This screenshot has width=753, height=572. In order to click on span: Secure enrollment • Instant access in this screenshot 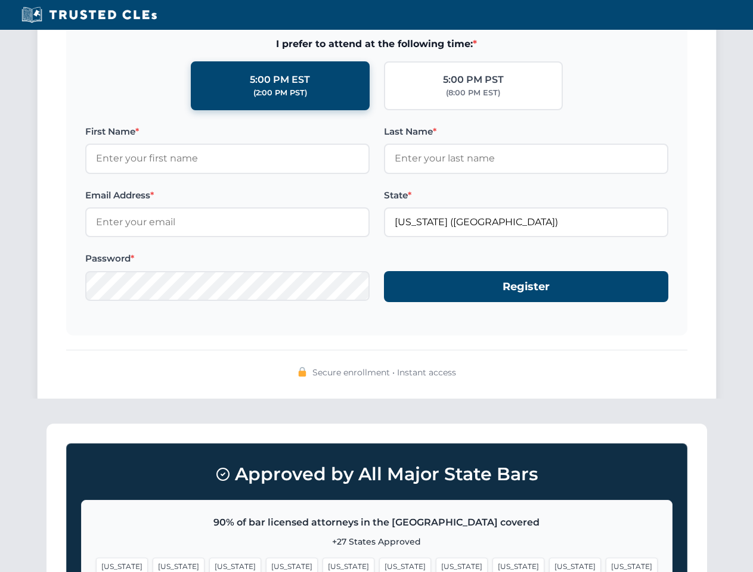, I will do `click(384, 373)`.